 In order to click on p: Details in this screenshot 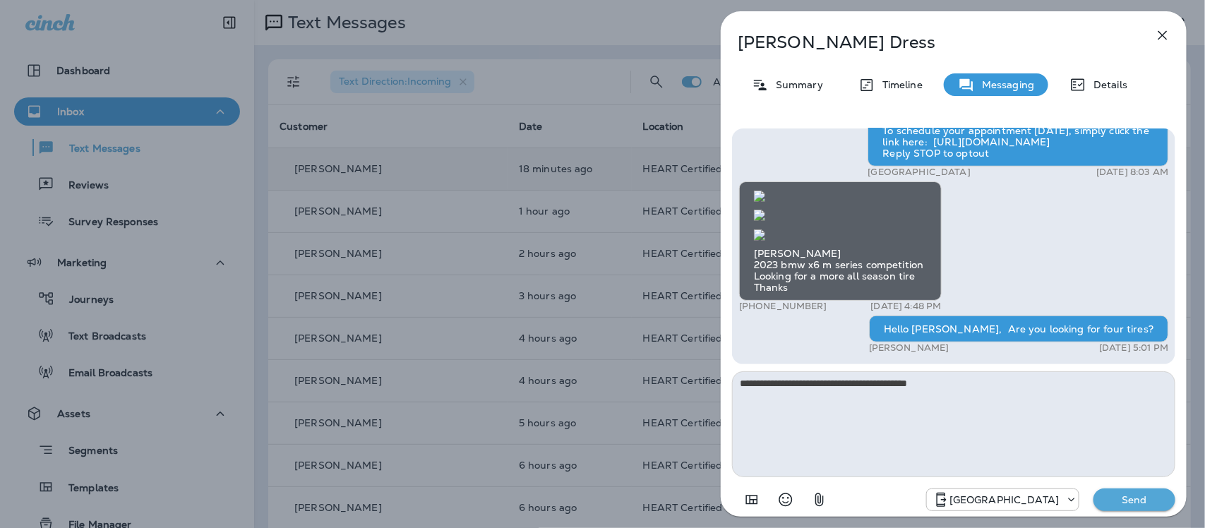, I will do `click(1107, 85)`.